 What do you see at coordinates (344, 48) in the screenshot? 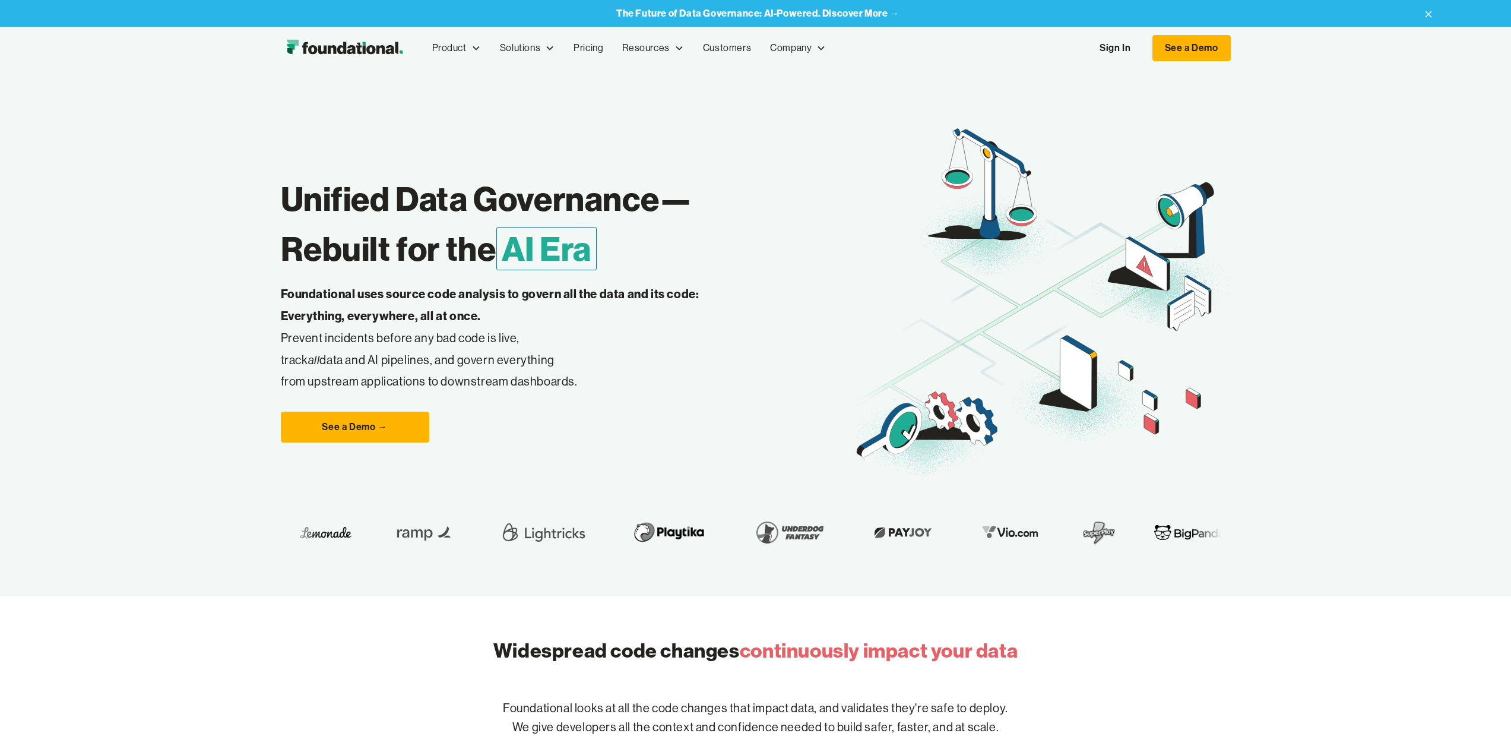
I see `a: home` at bounding box center [344, 48].